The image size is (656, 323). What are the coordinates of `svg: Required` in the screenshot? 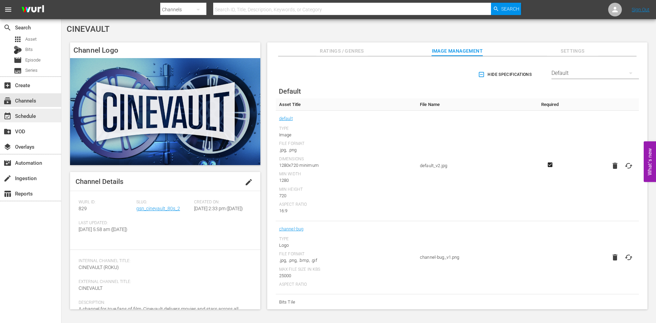 It's located at (550, 165).